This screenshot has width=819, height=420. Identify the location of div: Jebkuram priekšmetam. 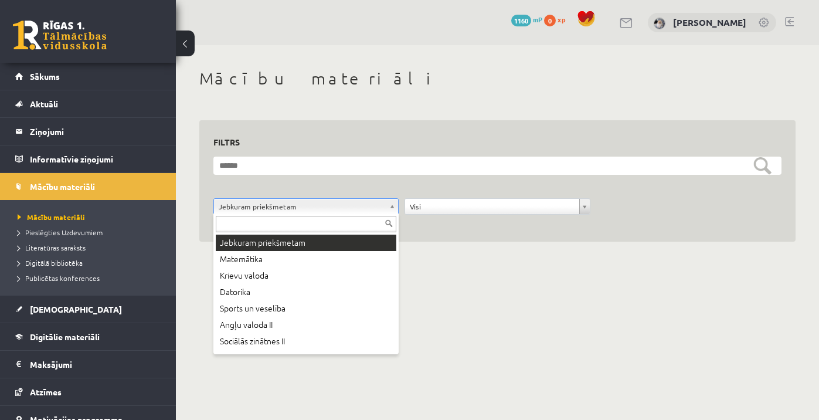
(306, 243).